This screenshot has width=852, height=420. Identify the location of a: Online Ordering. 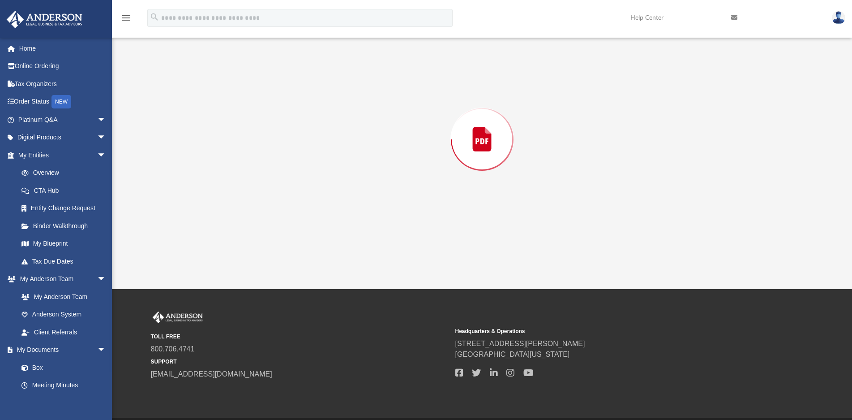
(63, 66).